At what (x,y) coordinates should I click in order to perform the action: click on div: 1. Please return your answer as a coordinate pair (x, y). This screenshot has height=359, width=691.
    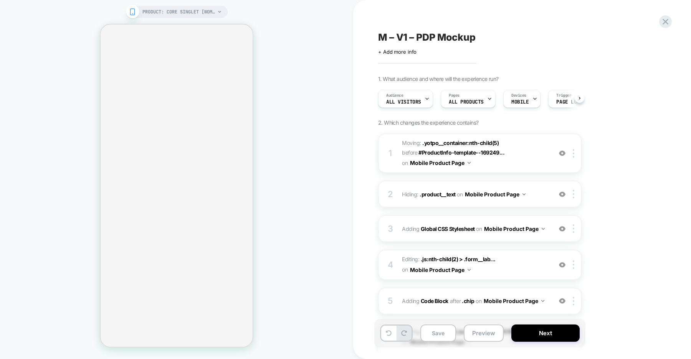
    Looking at the image, I should click on (390, 154).